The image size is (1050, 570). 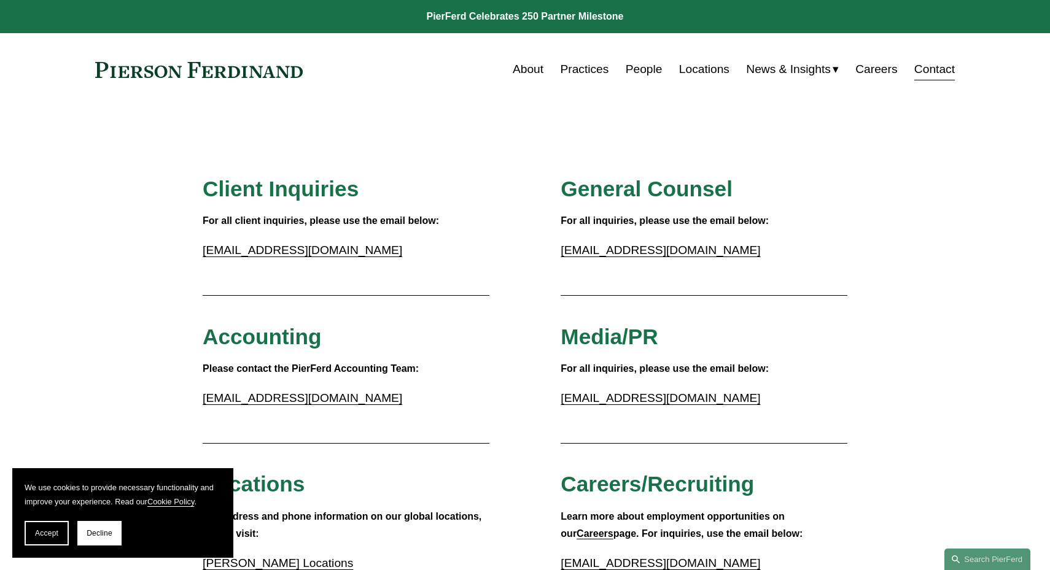 I want to click on span: Decline, so click(x=99, y=534).